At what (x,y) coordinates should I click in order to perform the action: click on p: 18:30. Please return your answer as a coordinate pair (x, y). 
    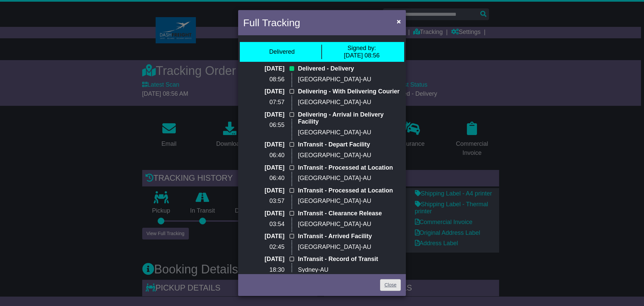
    Looking at the image, I should click on (264, 270).